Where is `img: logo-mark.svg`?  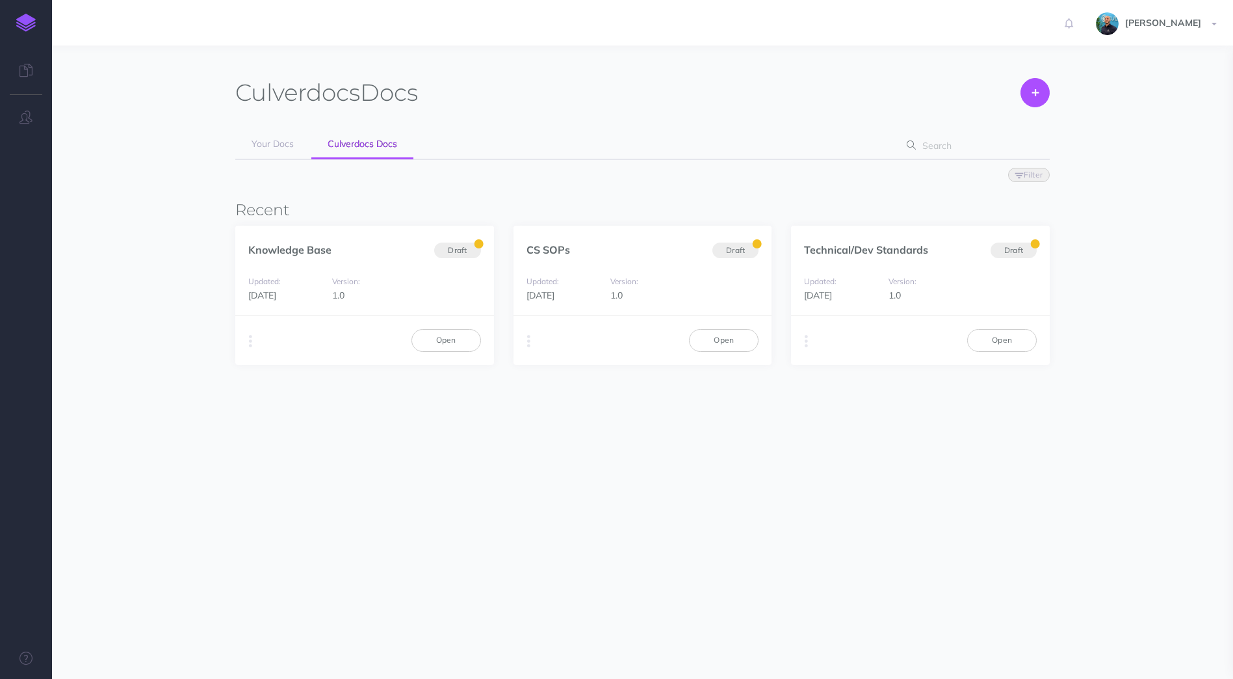 img: logo-mark.svg is located at coordinates (26, 23).